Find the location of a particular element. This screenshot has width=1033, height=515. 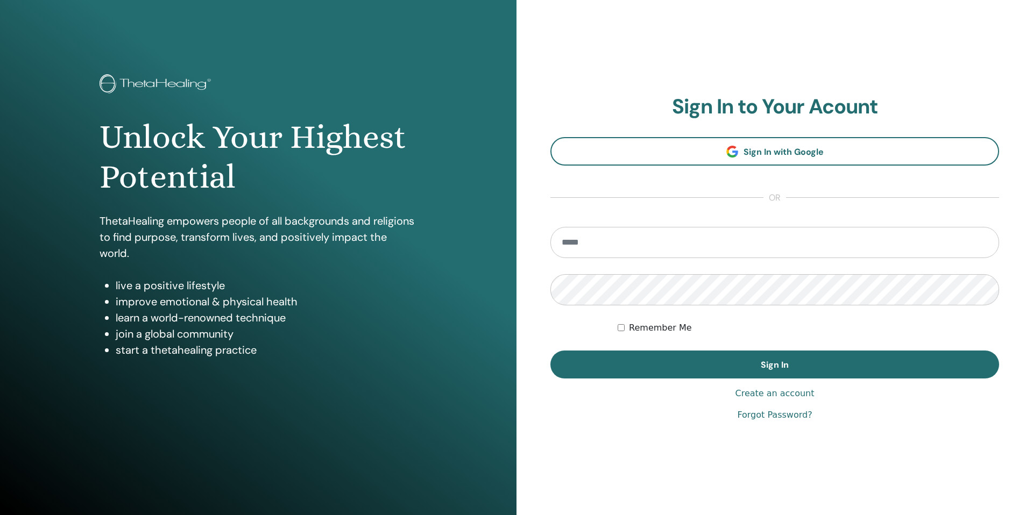

span: Sign In is located at coordinates (775, 365).